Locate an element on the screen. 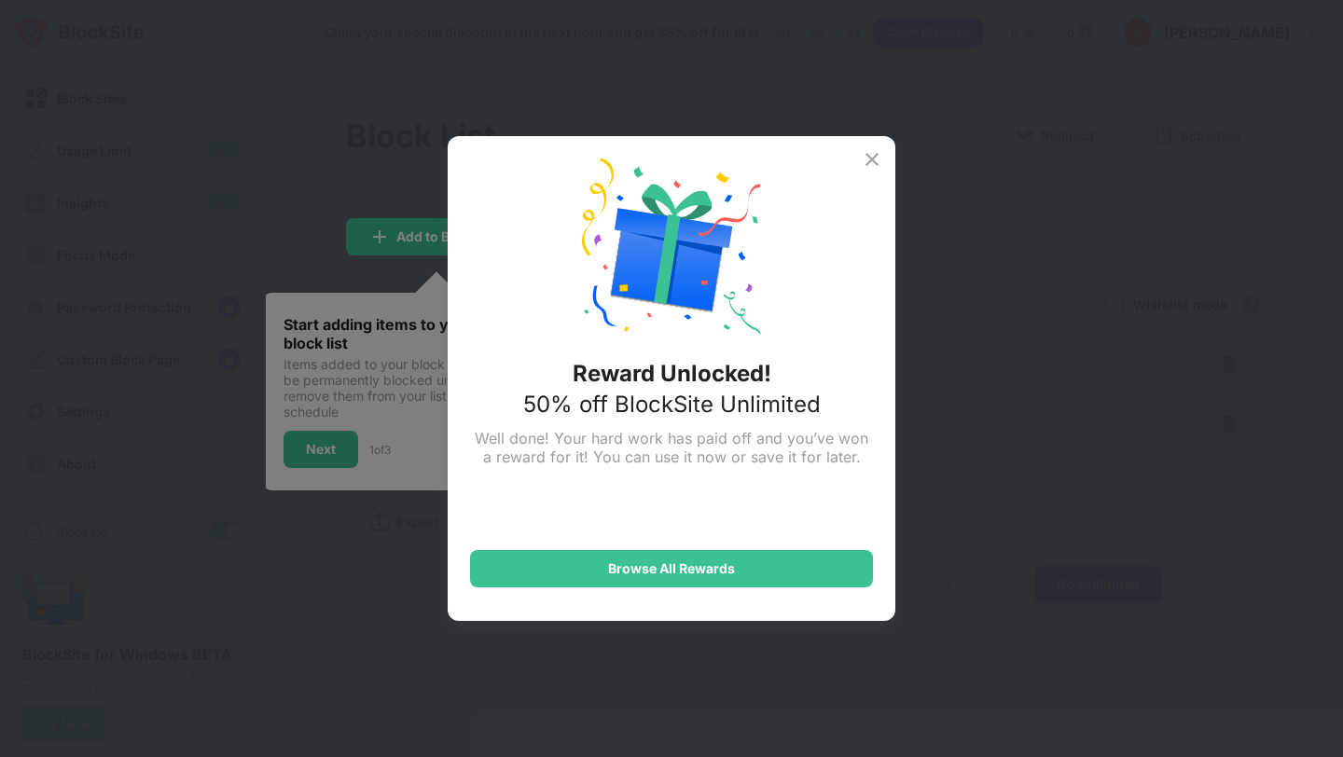 This screenshot has width=1343, height=757. img: reward-unlock.svg is located at coordinates (671, 248).